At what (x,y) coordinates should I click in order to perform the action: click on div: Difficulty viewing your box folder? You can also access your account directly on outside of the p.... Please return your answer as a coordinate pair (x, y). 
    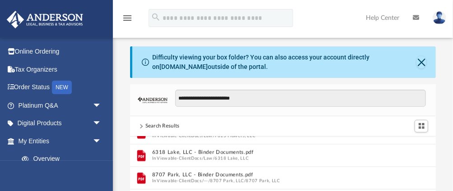
    Looking at the image, I should click on (284, 62).